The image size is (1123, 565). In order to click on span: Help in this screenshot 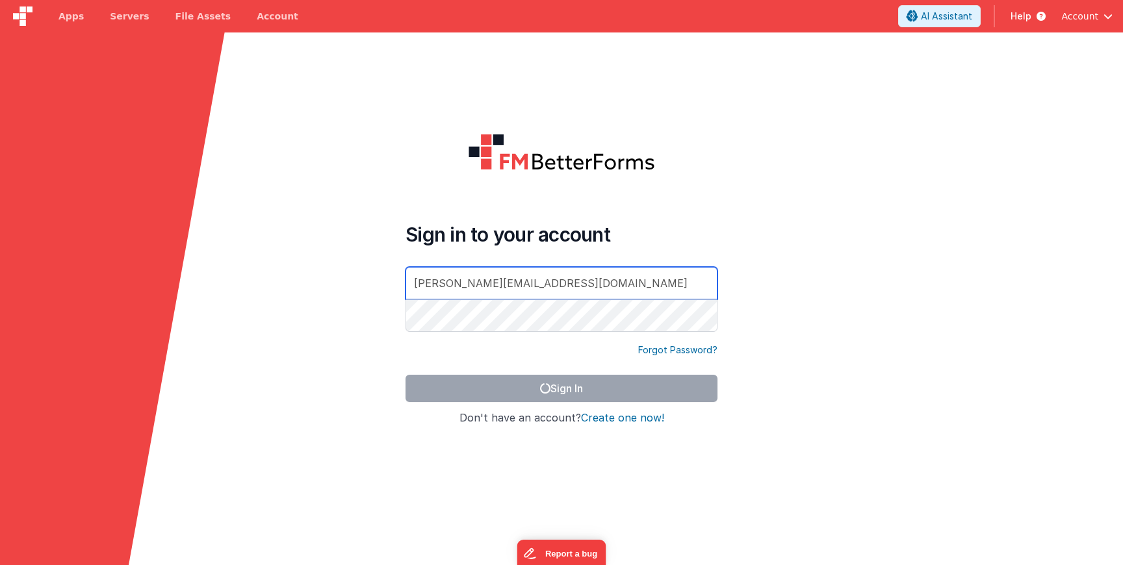, I will do `click(1021, 16)`.